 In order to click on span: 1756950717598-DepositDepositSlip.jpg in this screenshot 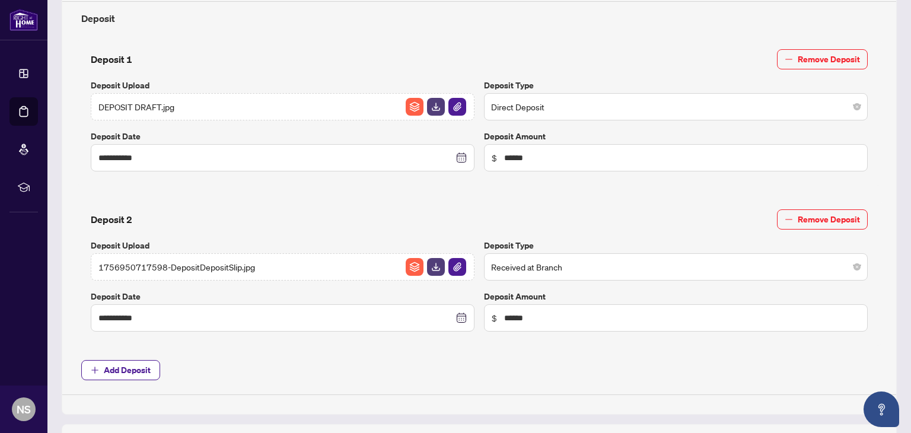, I will do `click(177, 267)`.